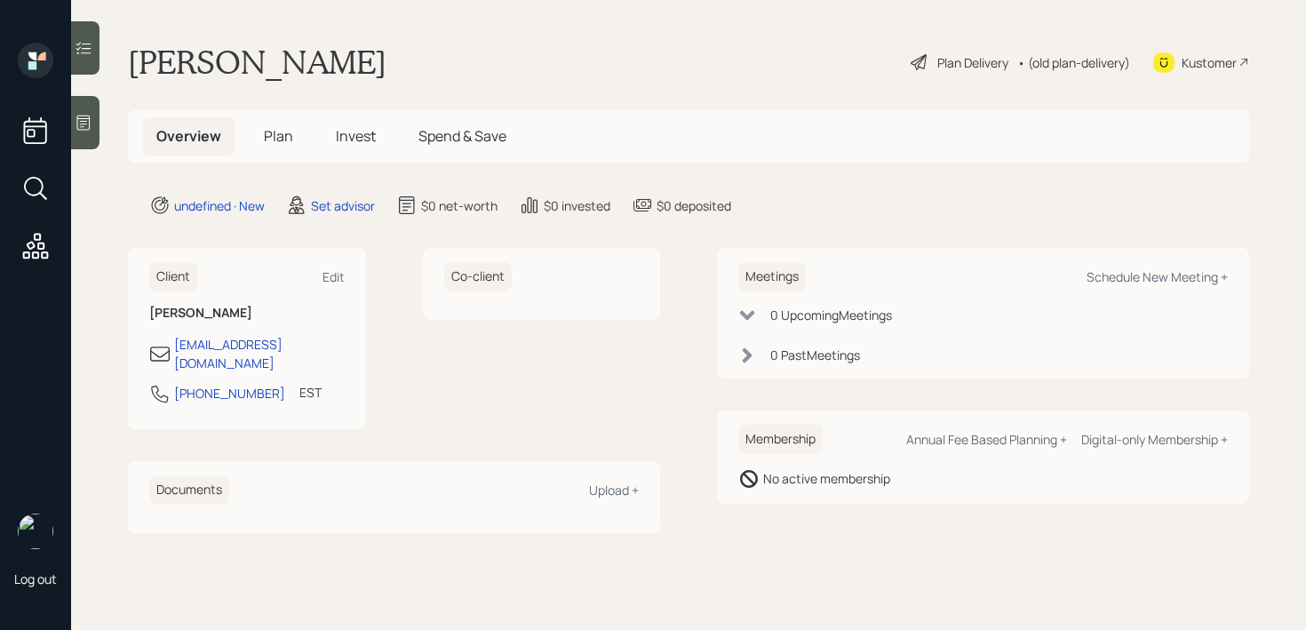 The image size is (1306, 630). Describe the element at coordinates (1209, 62) in the screenshot. I see `div: Kustomer` at that location.